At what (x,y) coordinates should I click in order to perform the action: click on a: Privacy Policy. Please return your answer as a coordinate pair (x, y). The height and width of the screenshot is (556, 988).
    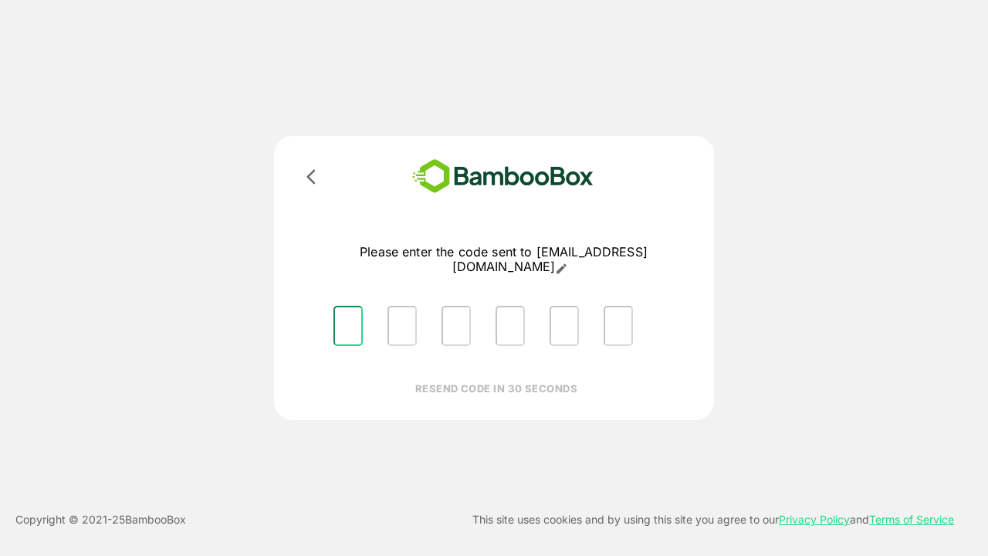
    Looking at the image, I should click on (814, 519).